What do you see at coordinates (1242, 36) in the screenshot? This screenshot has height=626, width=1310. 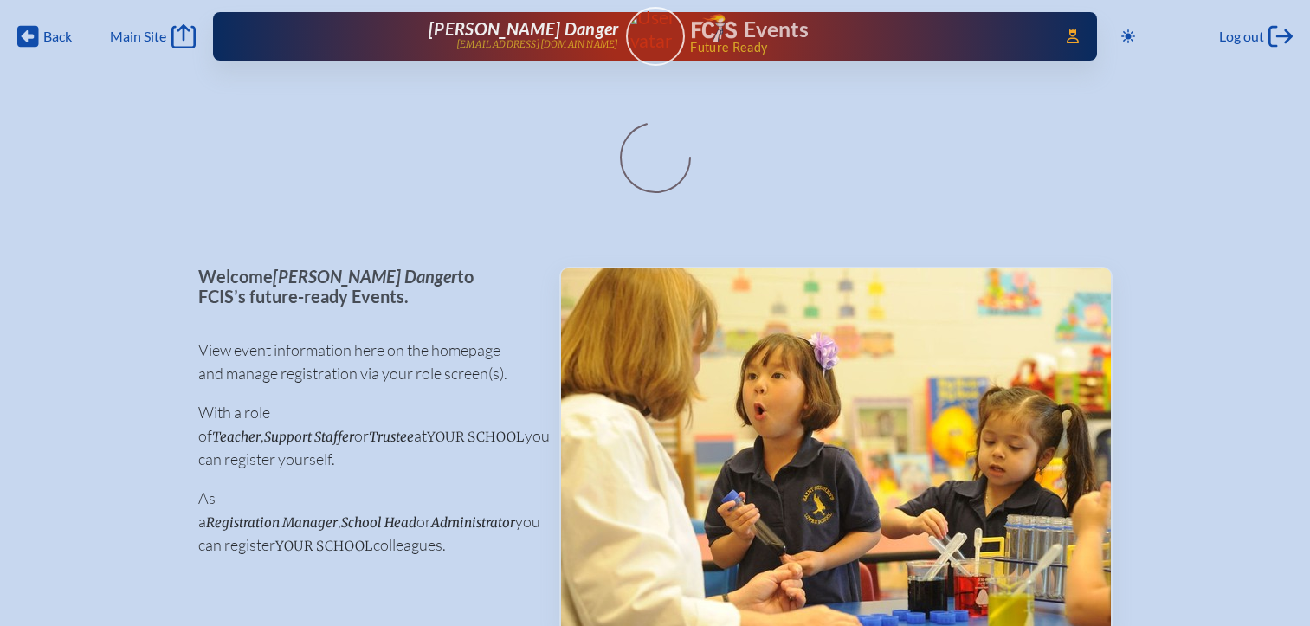 I see `span: Log out` at bounding box center [1242, 36].